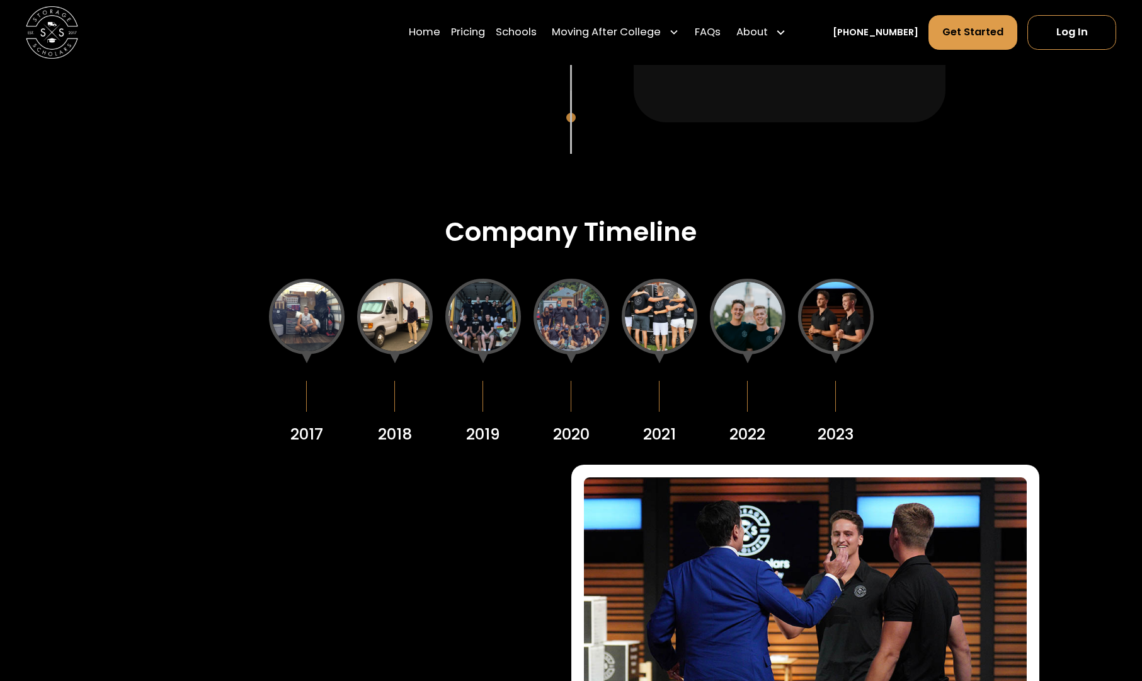  What do you see at coordinates (708, 33) in the screenshot?
I see `a: FAQs` at bounding box center [708, 33].